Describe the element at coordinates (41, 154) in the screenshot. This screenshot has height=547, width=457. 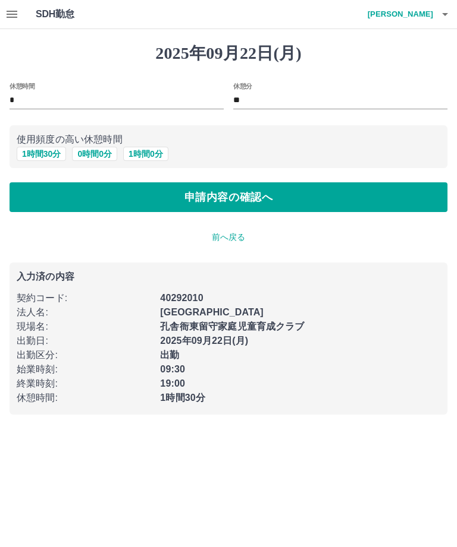
I see `button: 1時間30分` at that location.